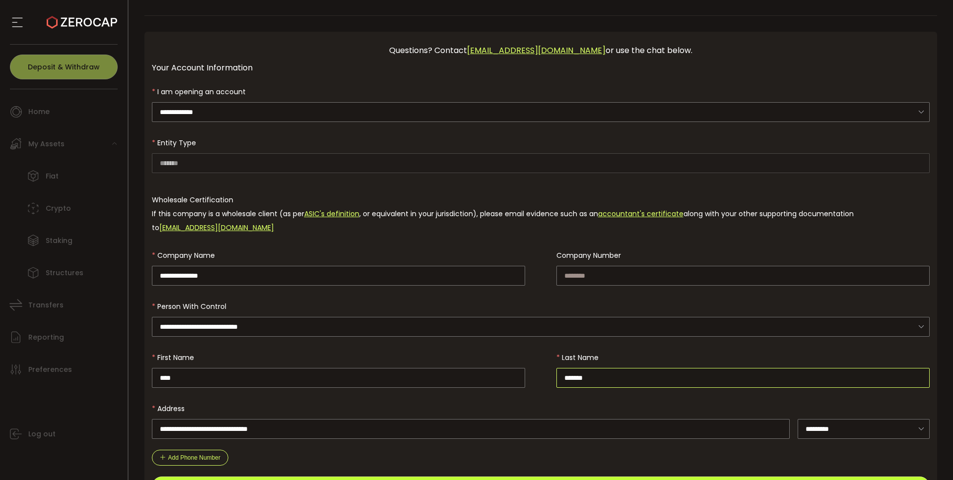 The height and width of the screenshot is (480, 953). I want to click on span: Home, so click(39, 112).